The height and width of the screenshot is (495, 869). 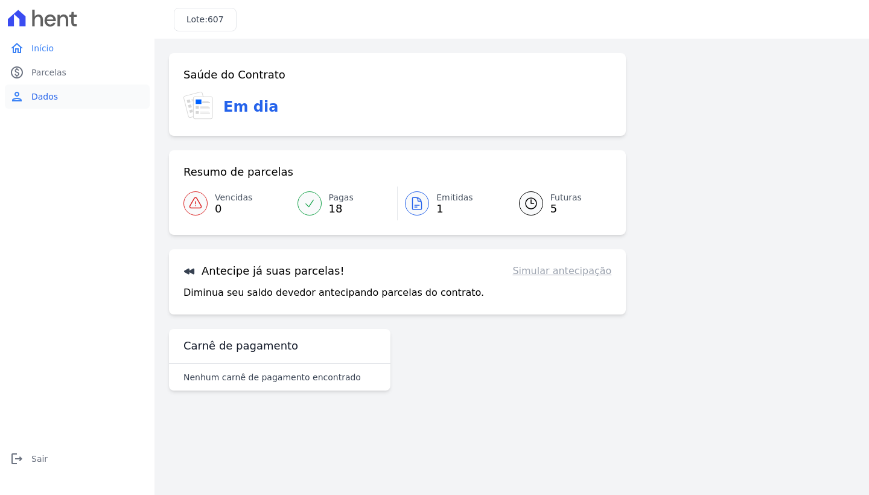 What do you see at coordinates (237, 203) in the screenshot?
I see `a: Vencidas 0` at bounding box center [237, 203].